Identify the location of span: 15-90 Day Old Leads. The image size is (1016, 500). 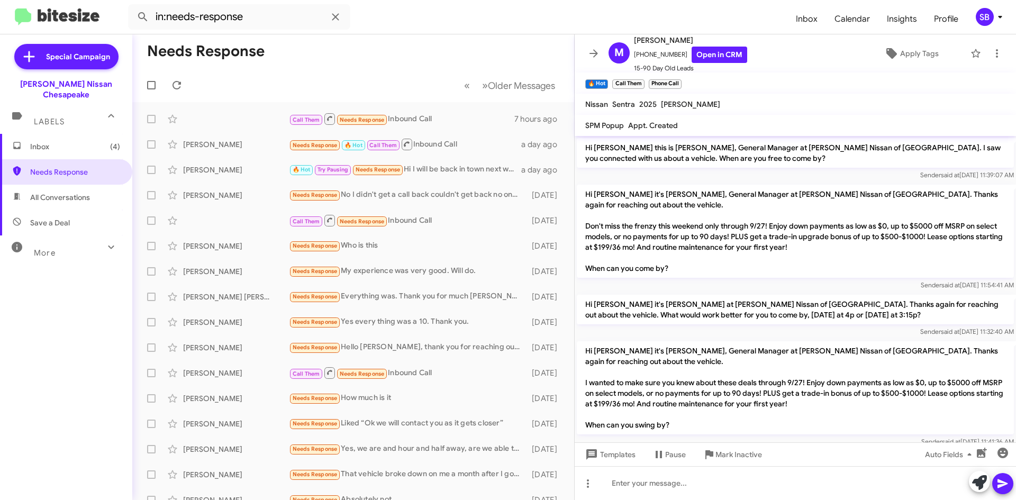
(690, 68).